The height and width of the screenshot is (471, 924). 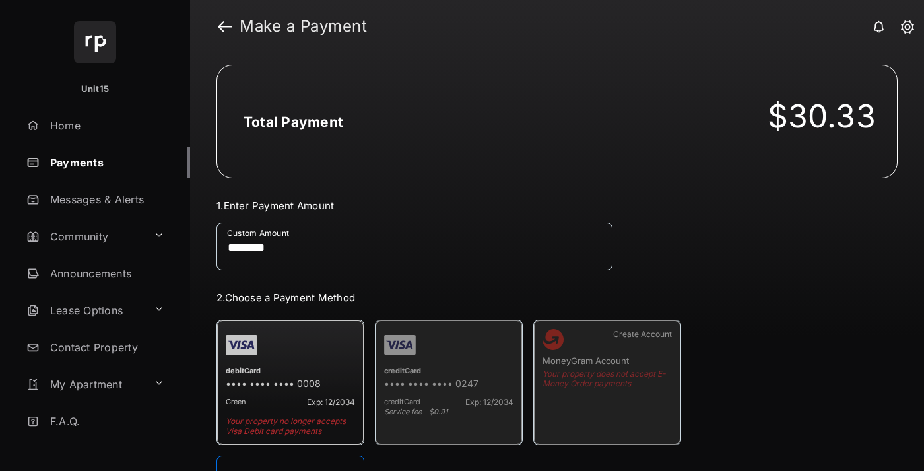 What do you see at coordinates (303, 26) in the screenshot?
I see `strong: Make a Payment` at bounding box center [303, 26].